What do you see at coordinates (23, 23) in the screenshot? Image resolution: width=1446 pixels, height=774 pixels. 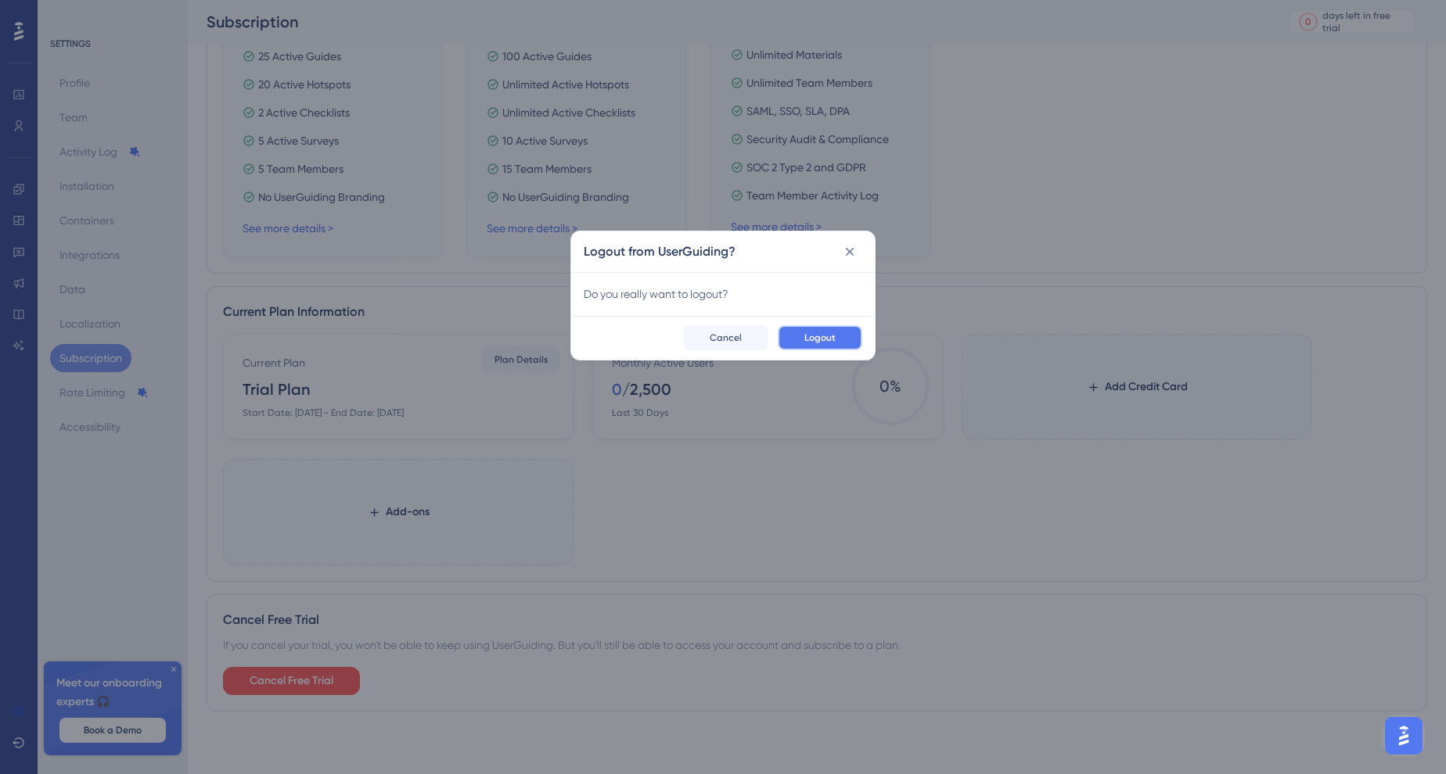 I see `button: Open AI Assistant Launcher` at bounding box center [23, 23].